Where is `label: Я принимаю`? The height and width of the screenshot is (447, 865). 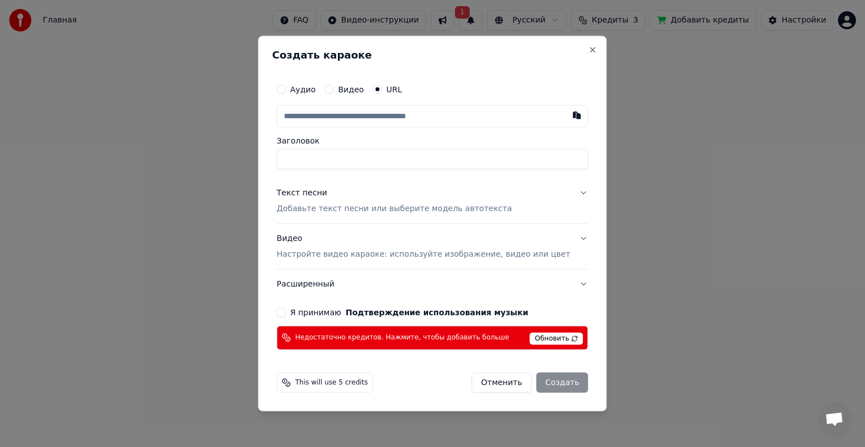 label: Я принимаю is located at coordinates (409, 312).